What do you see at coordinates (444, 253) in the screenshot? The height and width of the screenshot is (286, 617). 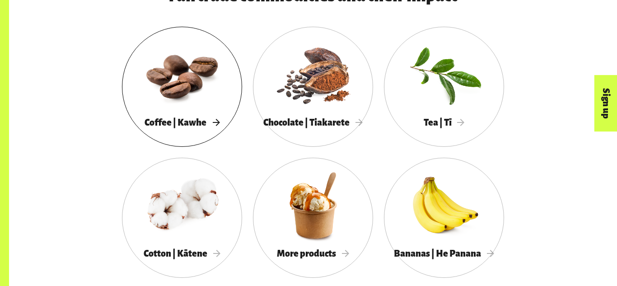 I see `span: Bananas | He Panana` at bounding box center [444, 253].